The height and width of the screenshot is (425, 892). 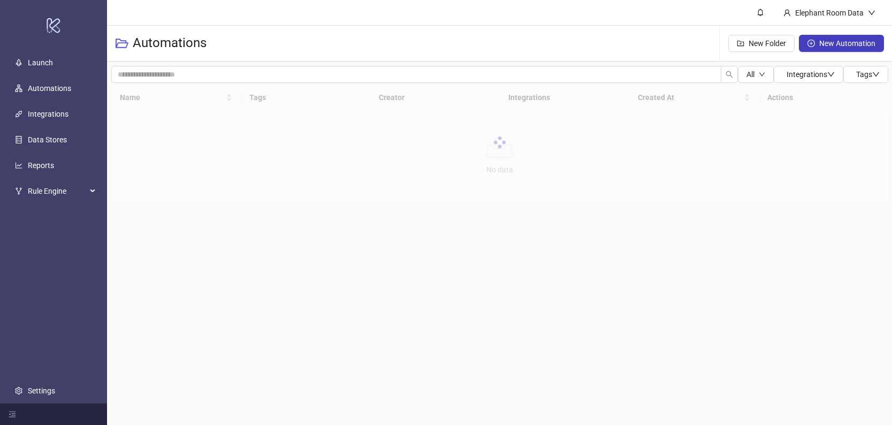 What do you see at coordinates (761, 43) in the screenshot?
I see `button: New Folder` at bounding box center [761, 43].